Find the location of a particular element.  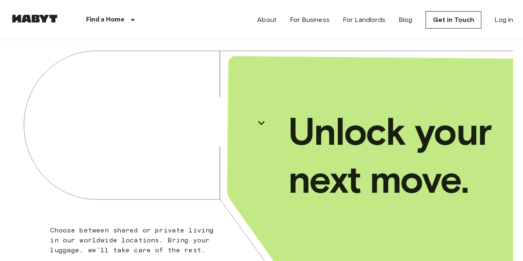

p: Unlock your next move. is located at coordinates (394, 155).